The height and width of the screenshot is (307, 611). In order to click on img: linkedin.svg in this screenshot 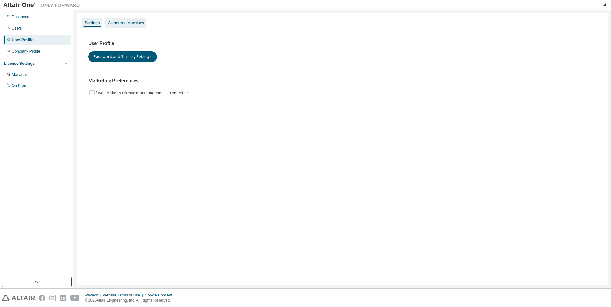, I will do `click(63, 298)`.